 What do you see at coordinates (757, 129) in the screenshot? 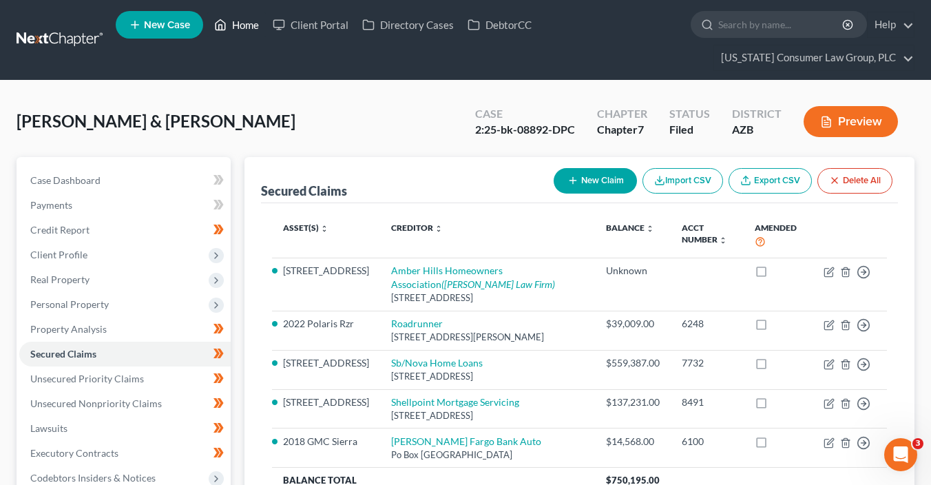
I see `div: AZB` at bounding box center [757, 129].